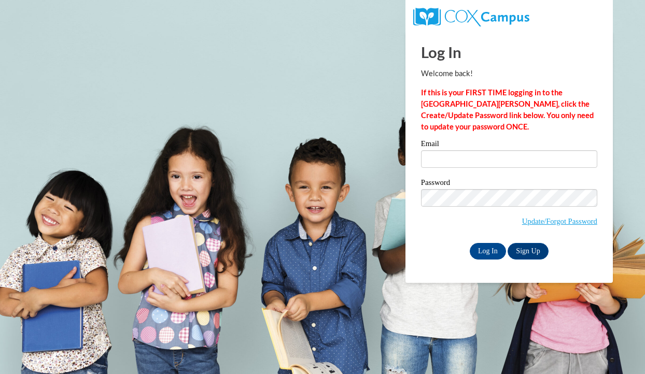 This screenshot has height=374, width=645. I want to click on a: Update/Forgot Password, so click(560, 221).